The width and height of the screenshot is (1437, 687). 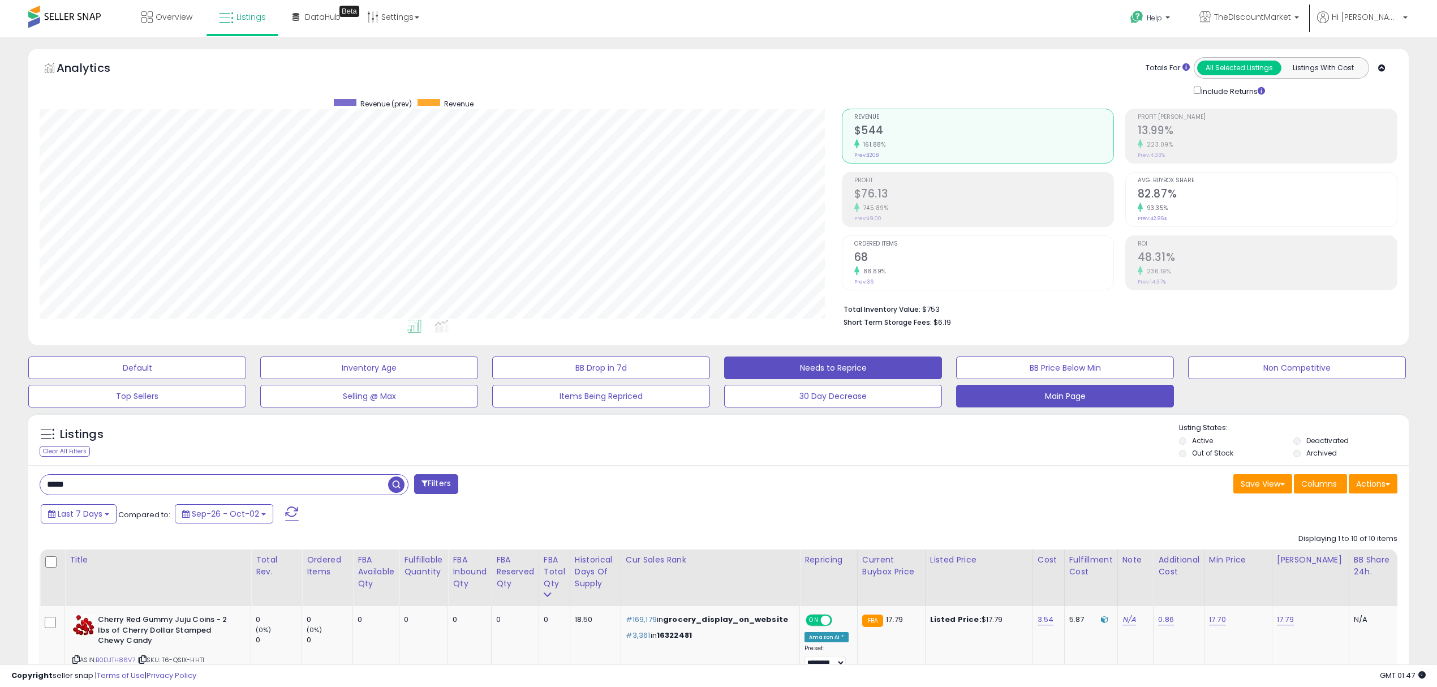 I want to click on label: Active, so click(x=1202, y=440).